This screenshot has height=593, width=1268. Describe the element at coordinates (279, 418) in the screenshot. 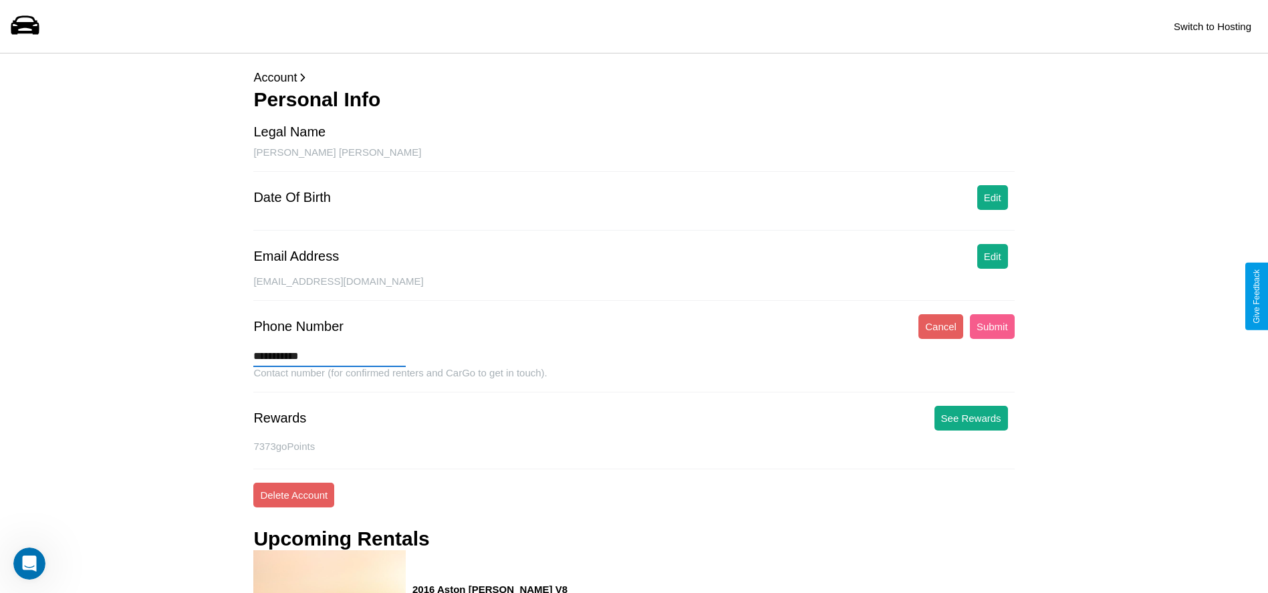

I see `div: Rewards` at that location.